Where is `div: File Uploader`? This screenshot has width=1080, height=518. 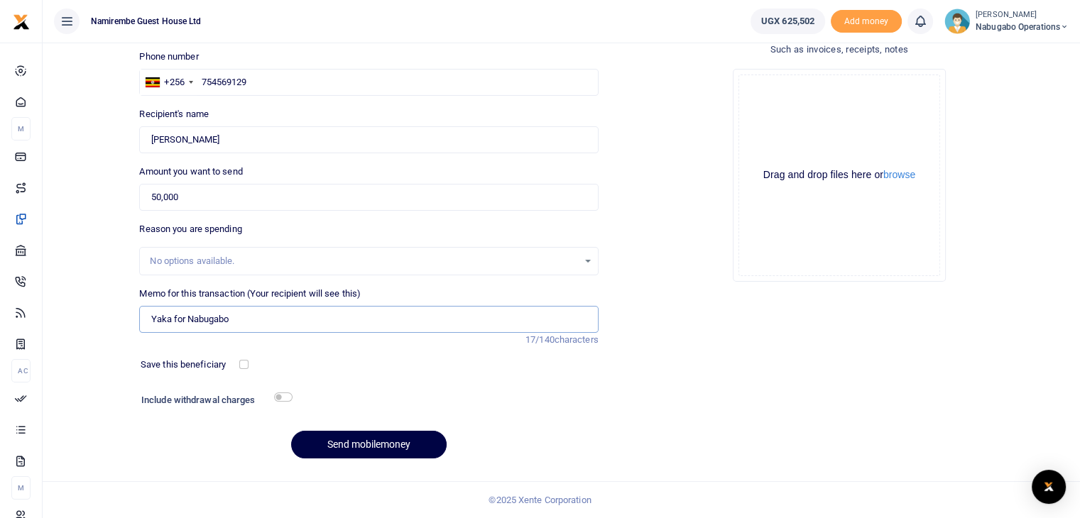
div: File Uploader is located at coordinates (839, 175).